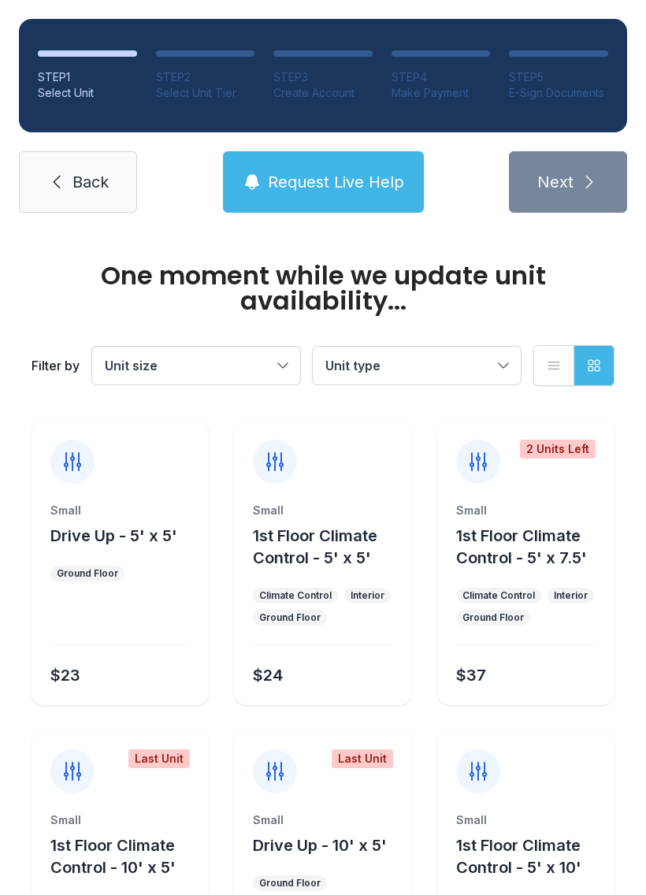 The image size is (646, 895). What do you see at coordinates (323, 93) in the screenshot?
I see `div: Create Account` at bounding box center [323, 93].